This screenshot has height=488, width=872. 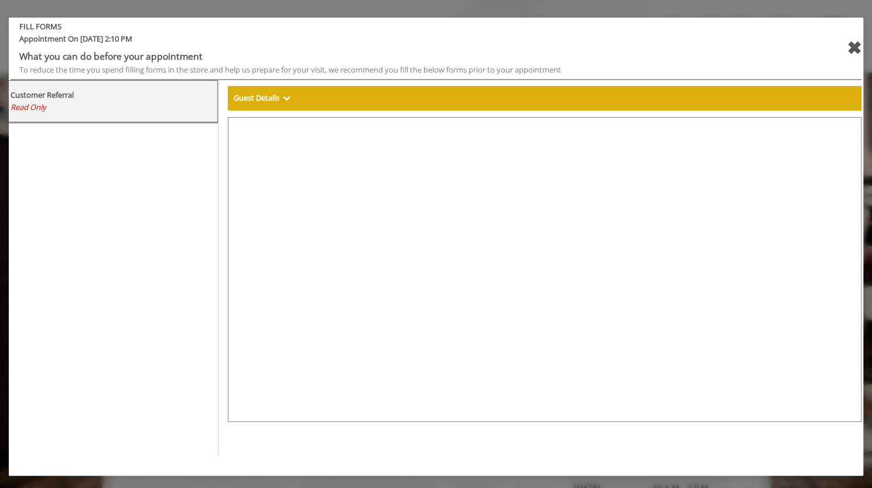 I want to click on span: Read Only, so click(x=28, y=107).